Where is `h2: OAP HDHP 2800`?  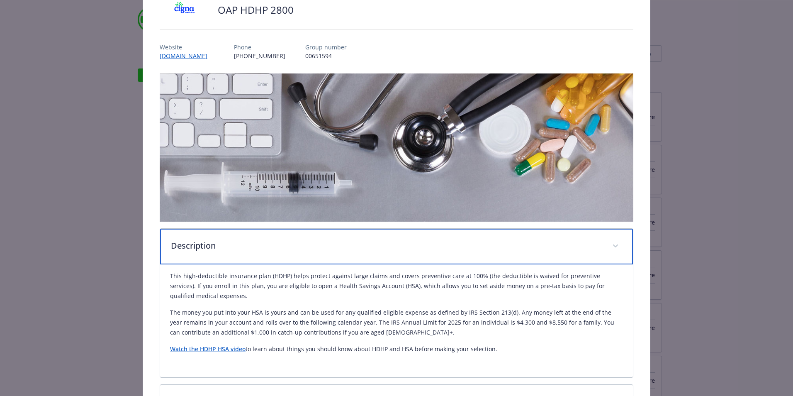 h2: OAP HDHP 2800 is located at coordinates (255, 10).